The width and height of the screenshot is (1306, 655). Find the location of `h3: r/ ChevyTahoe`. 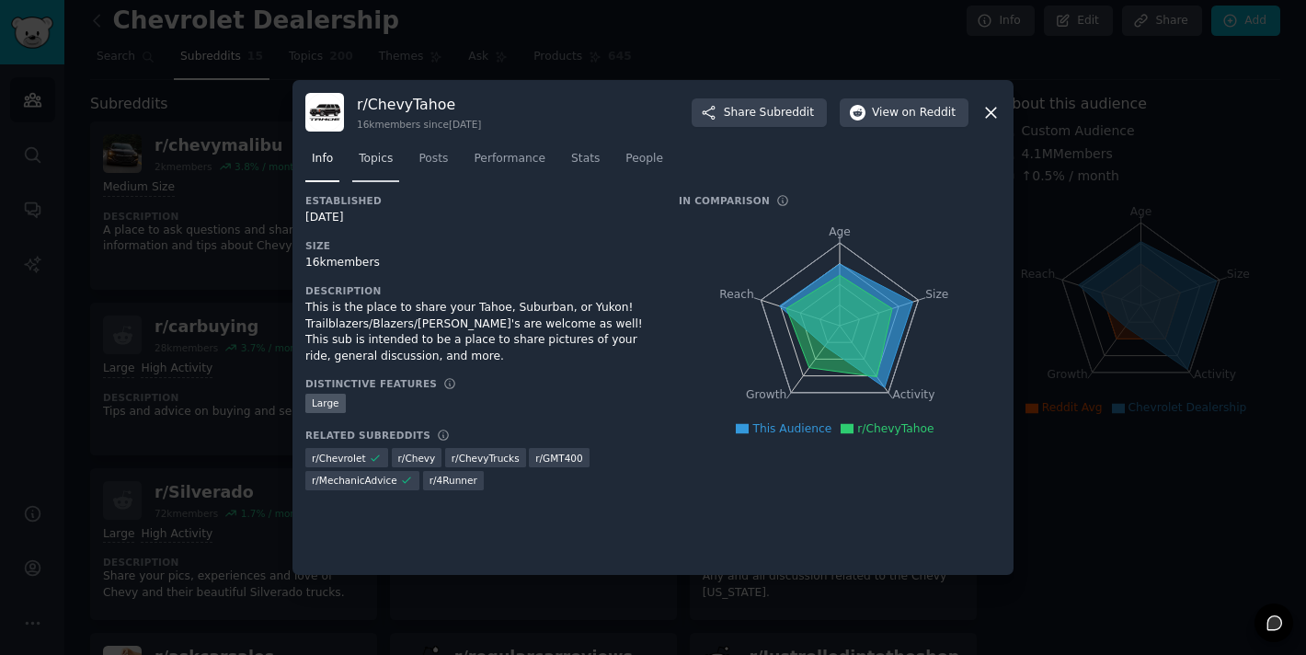

h3: r/ ChevyTahoe is located at coordinates (418, 104).